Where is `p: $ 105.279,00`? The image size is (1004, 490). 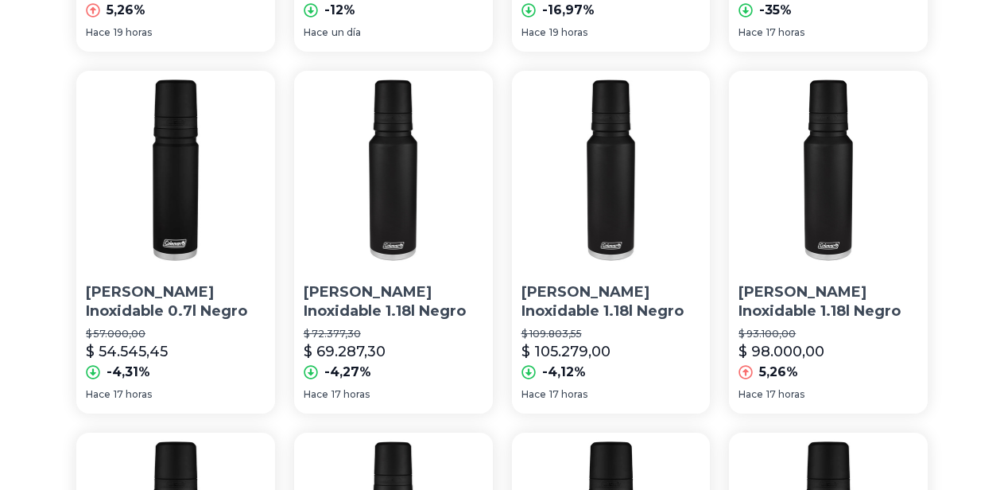
p: $ 105.279,00 is located at coordinates (566, 351).